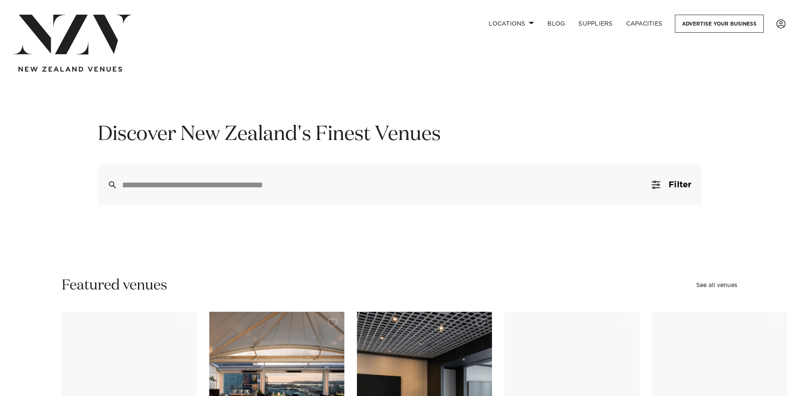 This screenshot has height=396, width=799. I want to click on button: Filter, so click(672, 185).